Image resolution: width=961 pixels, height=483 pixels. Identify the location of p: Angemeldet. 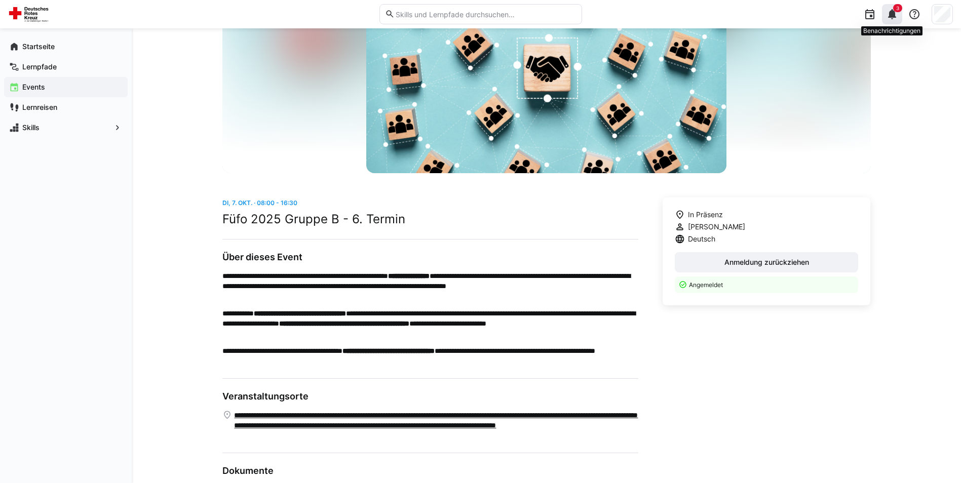
(771, 285).